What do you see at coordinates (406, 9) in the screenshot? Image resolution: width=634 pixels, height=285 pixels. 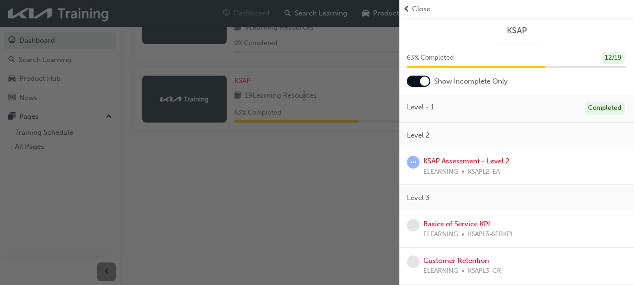 I see `span: prev-icon` at bounding box center [406, 9].